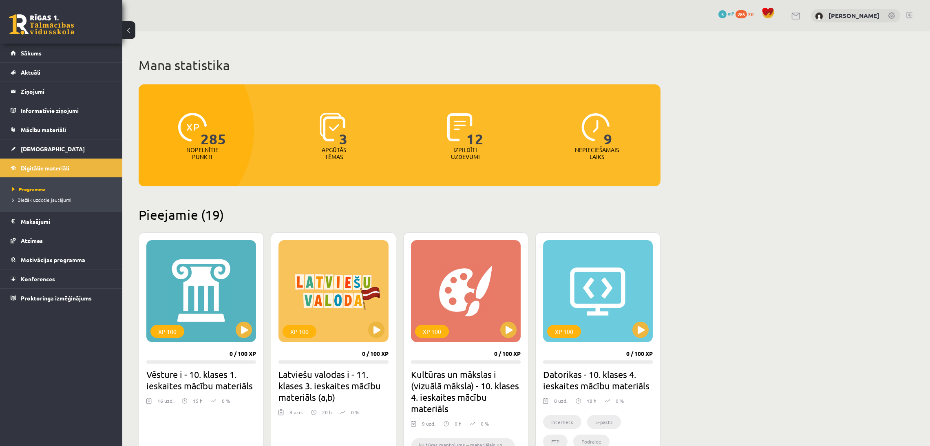 This screenshot has width=930, height=446. Describe the element at coordinates (608, 130) in the screenshot. I see `span: 9` at that location.